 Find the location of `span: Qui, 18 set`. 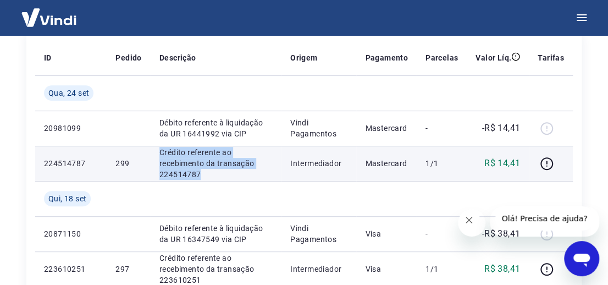

span: Qui, 18 set is located at coordinates (67, 199).